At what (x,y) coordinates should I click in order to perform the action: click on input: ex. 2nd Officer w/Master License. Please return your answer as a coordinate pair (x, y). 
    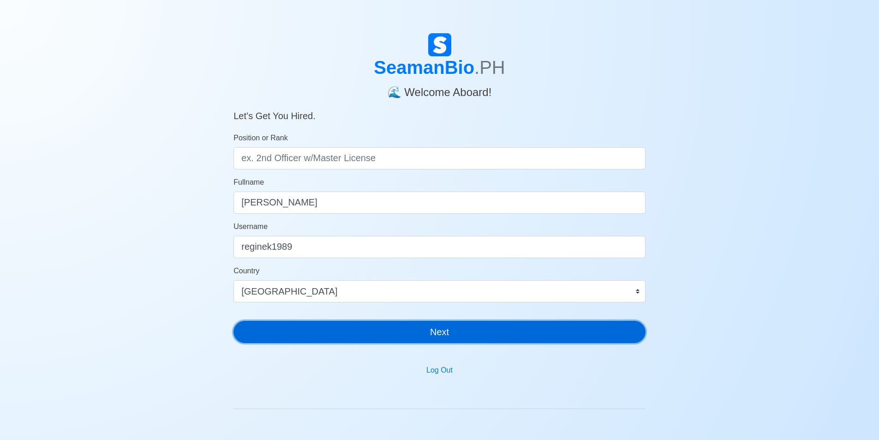
    Looking at the image, I should click on (439, 158).